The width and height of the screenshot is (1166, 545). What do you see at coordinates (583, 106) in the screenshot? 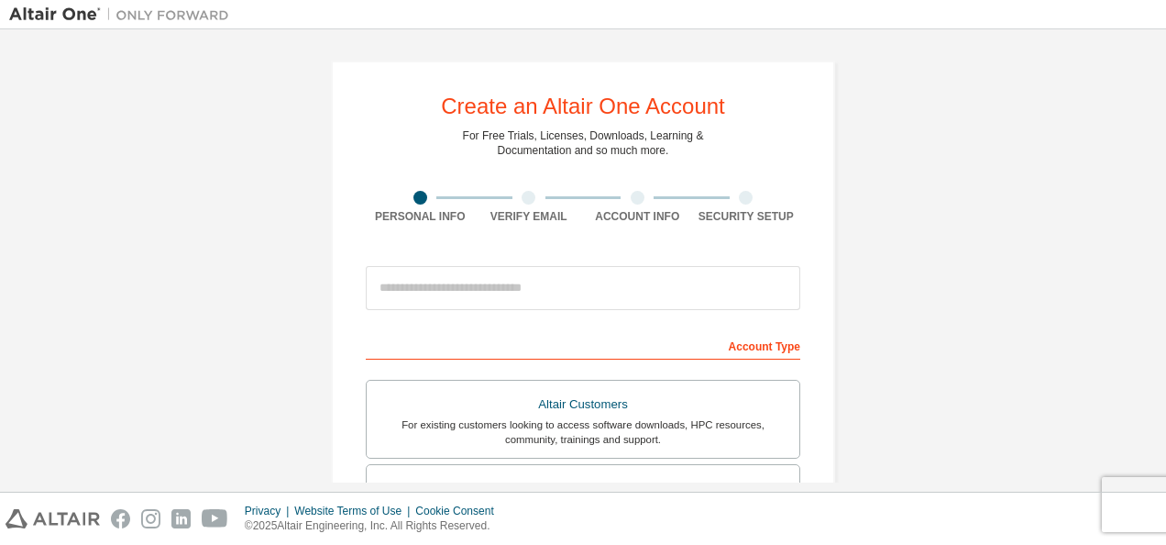
I see `div: Create an Altair One Account` at bounding box center [583, 106].